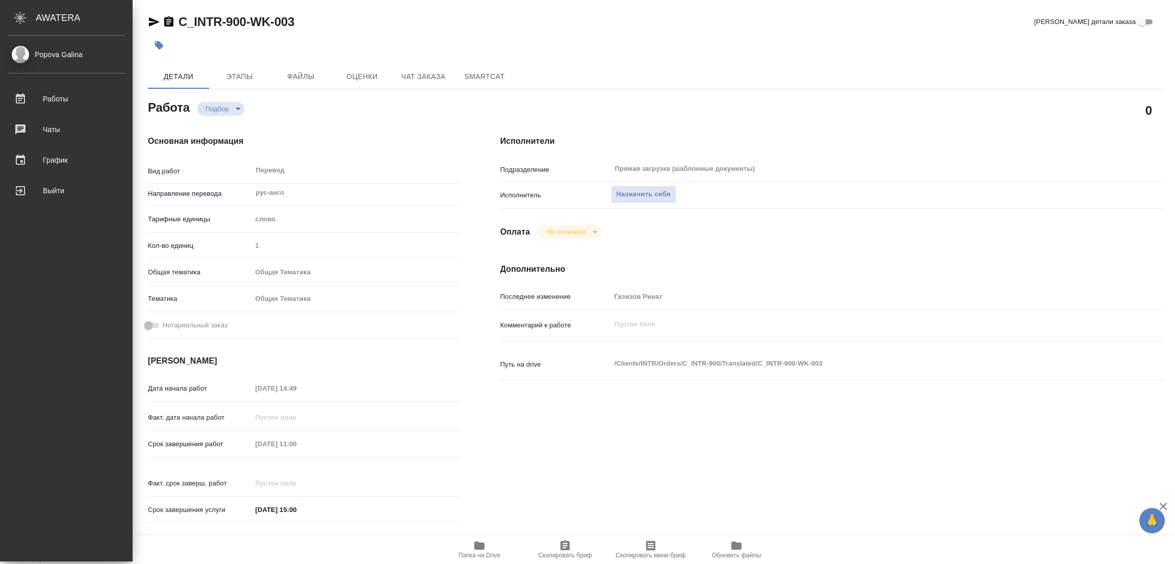  Describe the element at coordinates (66, 99) in the screenshot. I see `a: Работы` at that location.